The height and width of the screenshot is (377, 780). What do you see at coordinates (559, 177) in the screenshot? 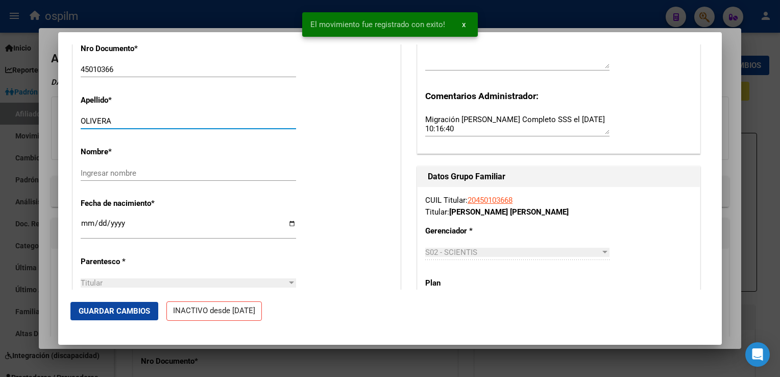
I see `h1: Datos Grupo Familiar` at bounding box center [559, 177].